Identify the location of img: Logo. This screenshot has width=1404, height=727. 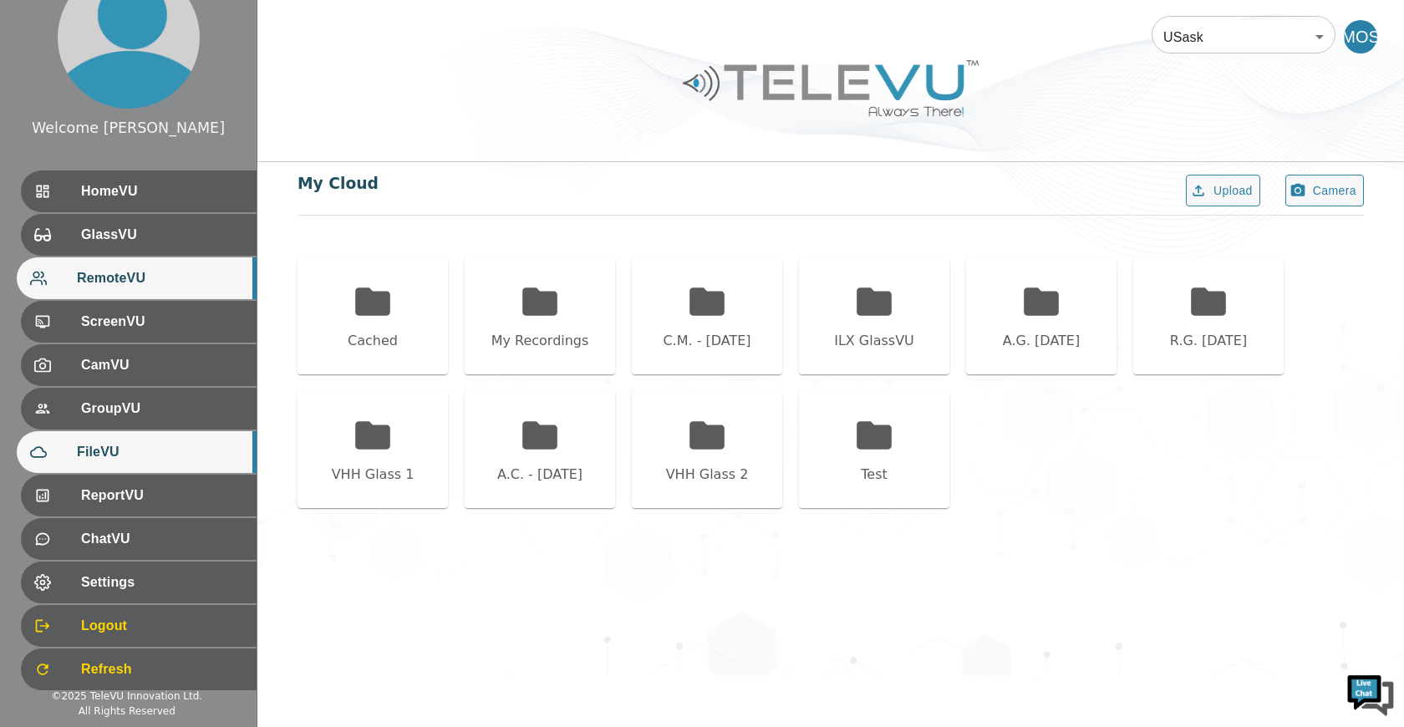
(831, 88).